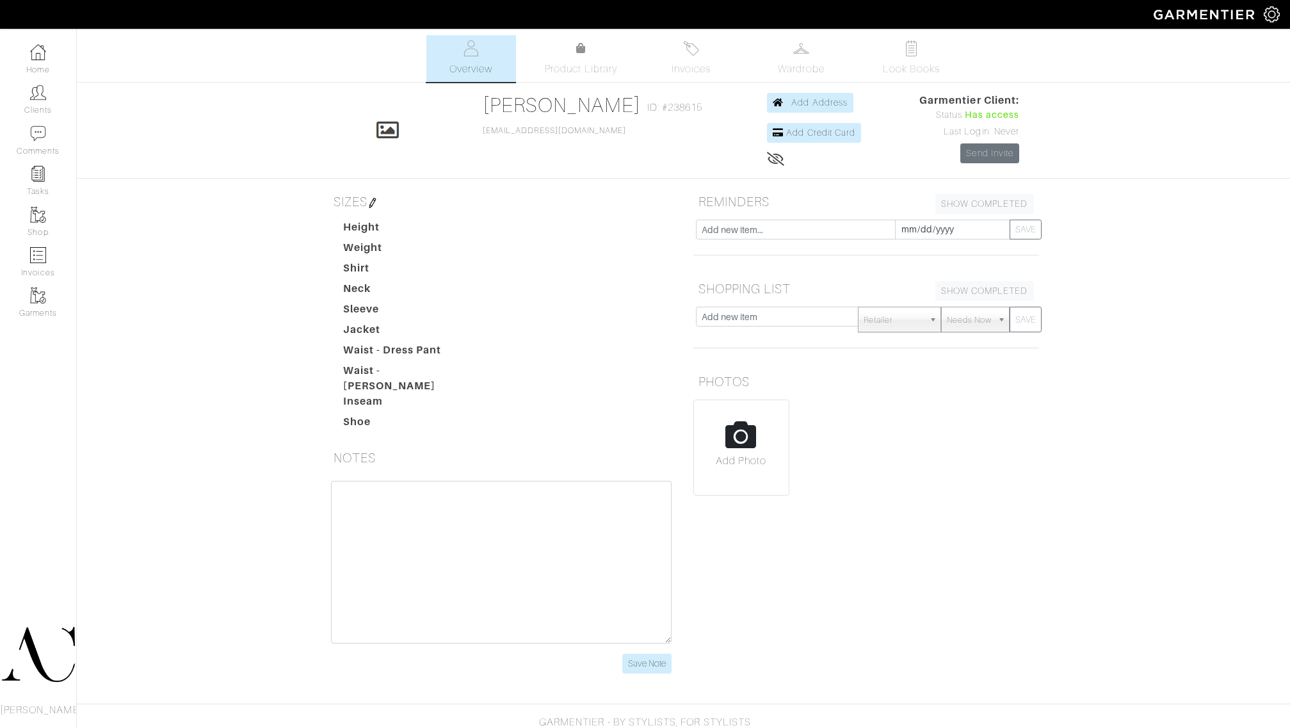 The width and height of the screenshot is (1290, 728). Describe the element at coordinates (581, 59) in the screenshot. I see `a: Product Library` at that location.